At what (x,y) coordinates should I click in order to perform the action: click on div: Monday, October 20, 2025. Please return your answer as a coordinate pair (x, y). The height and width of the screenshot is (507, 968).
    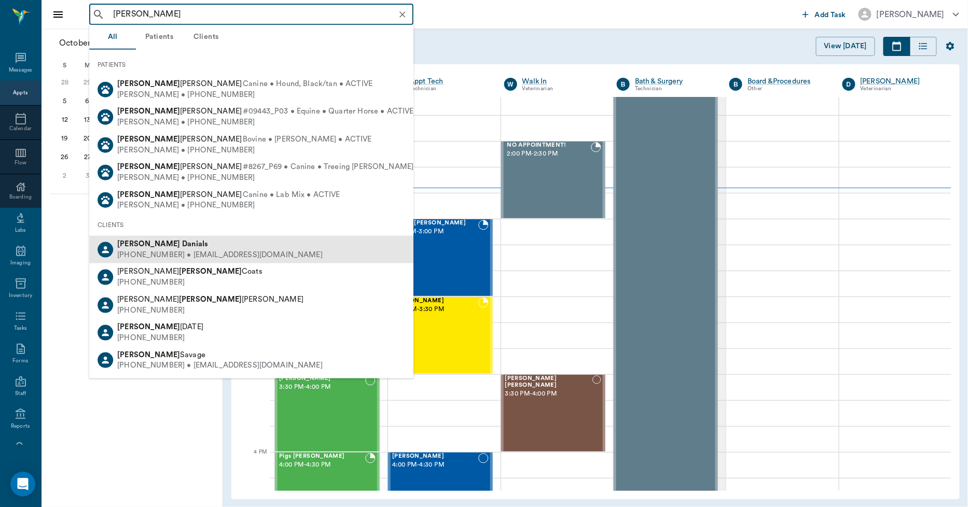
    Looking at the image, I should click on (87, 138).